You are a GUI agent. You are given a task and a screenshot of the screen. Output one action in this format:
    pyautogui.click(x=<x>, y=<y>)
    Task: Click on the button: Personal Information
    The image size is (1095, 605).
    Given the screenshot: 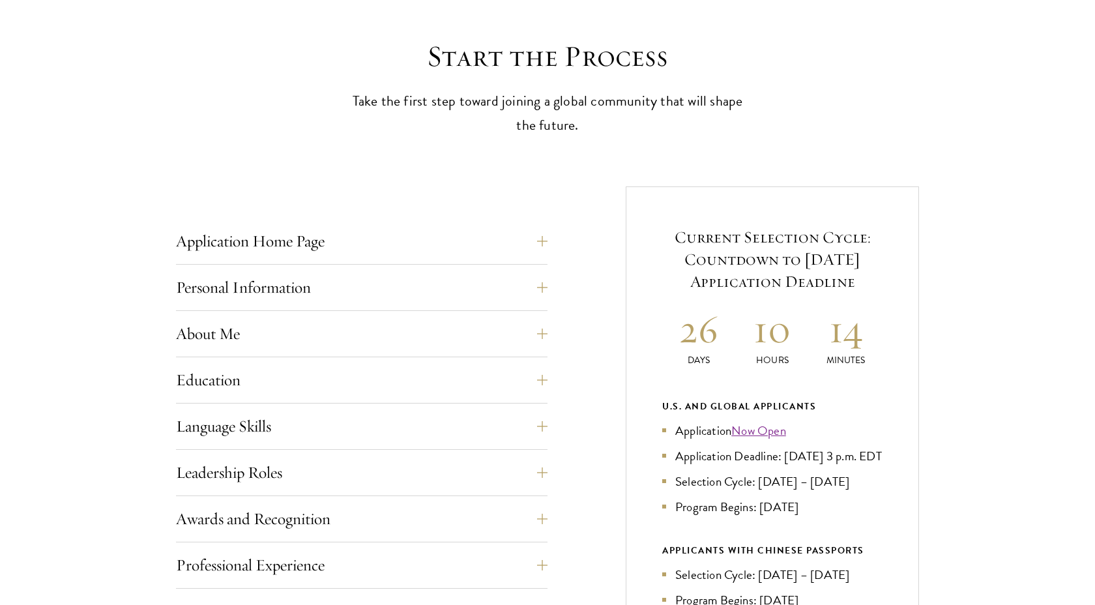 What is the action you would take?
    pyautogui.click(x=362, y=288)
    